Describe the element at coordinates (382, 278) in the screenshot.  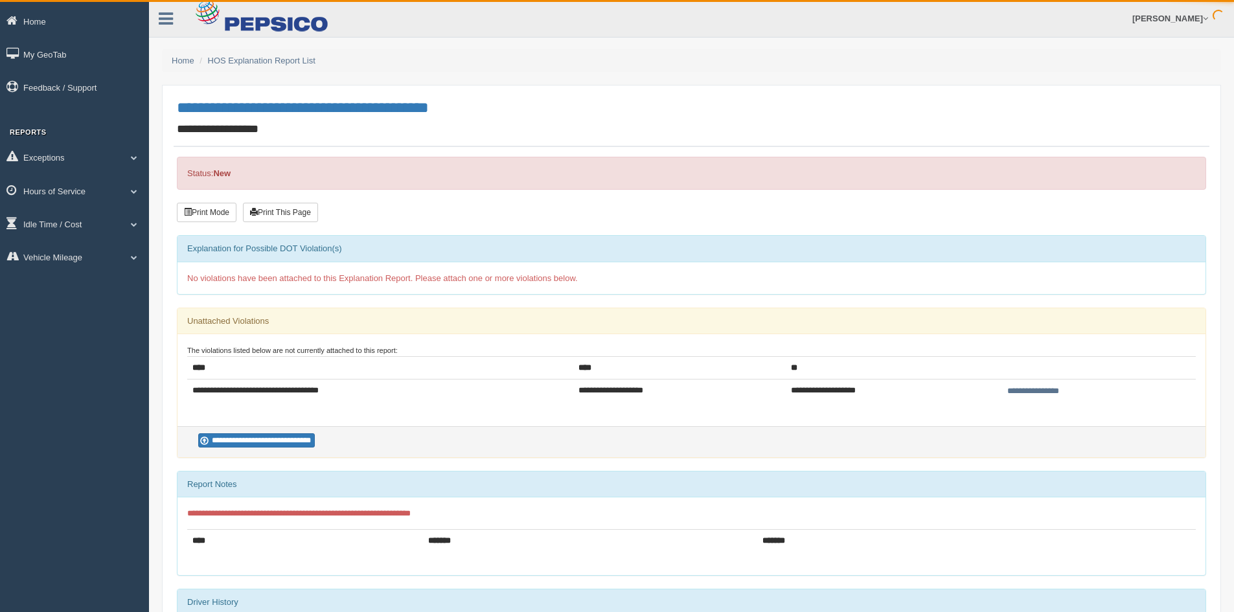
I see `span: No violations have been attached to this Explanation Report. Please attach one or more violations...` at that location.